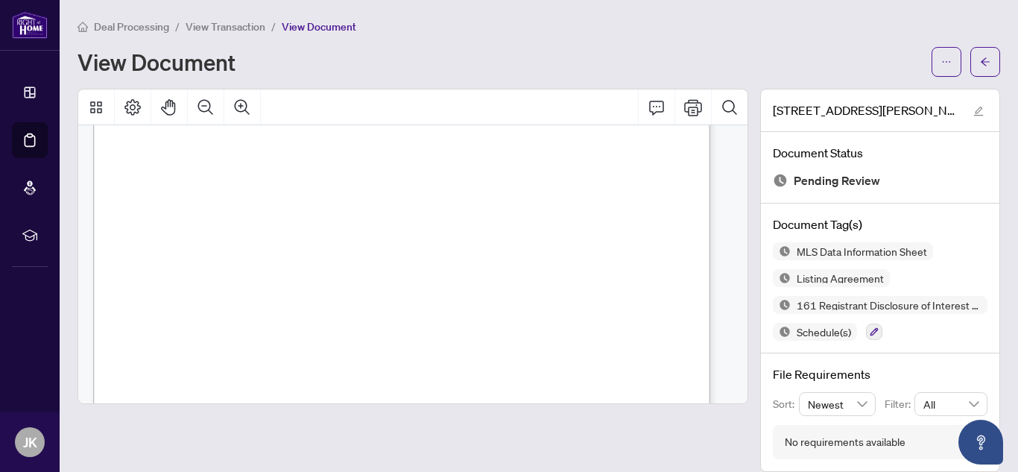  Describe the element at coordinates (880, 374) in the screenshot. I see `h4: File Requirements` at that location.